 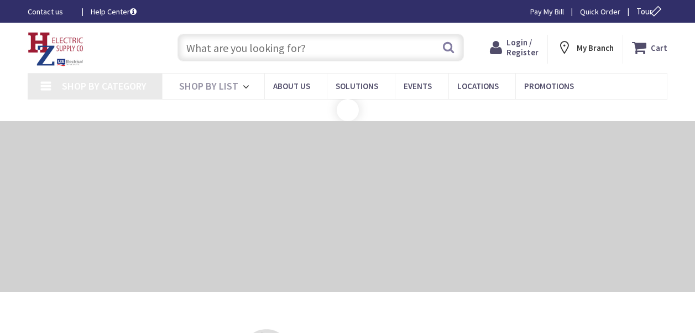 I want to click on span: Solutions, so click(x=357, y=86).